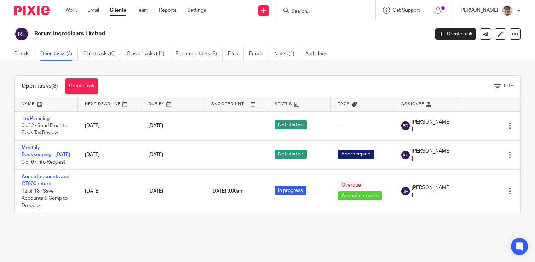 The image size is (535, 262). Describe the element at coordinates (259, 54) in the screenshot. I see `a: Emails` at that location.